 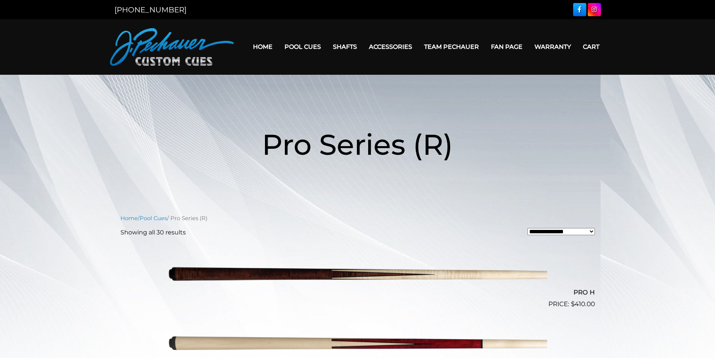 I want to click on a: Shafts, so click(x=345, y=47).